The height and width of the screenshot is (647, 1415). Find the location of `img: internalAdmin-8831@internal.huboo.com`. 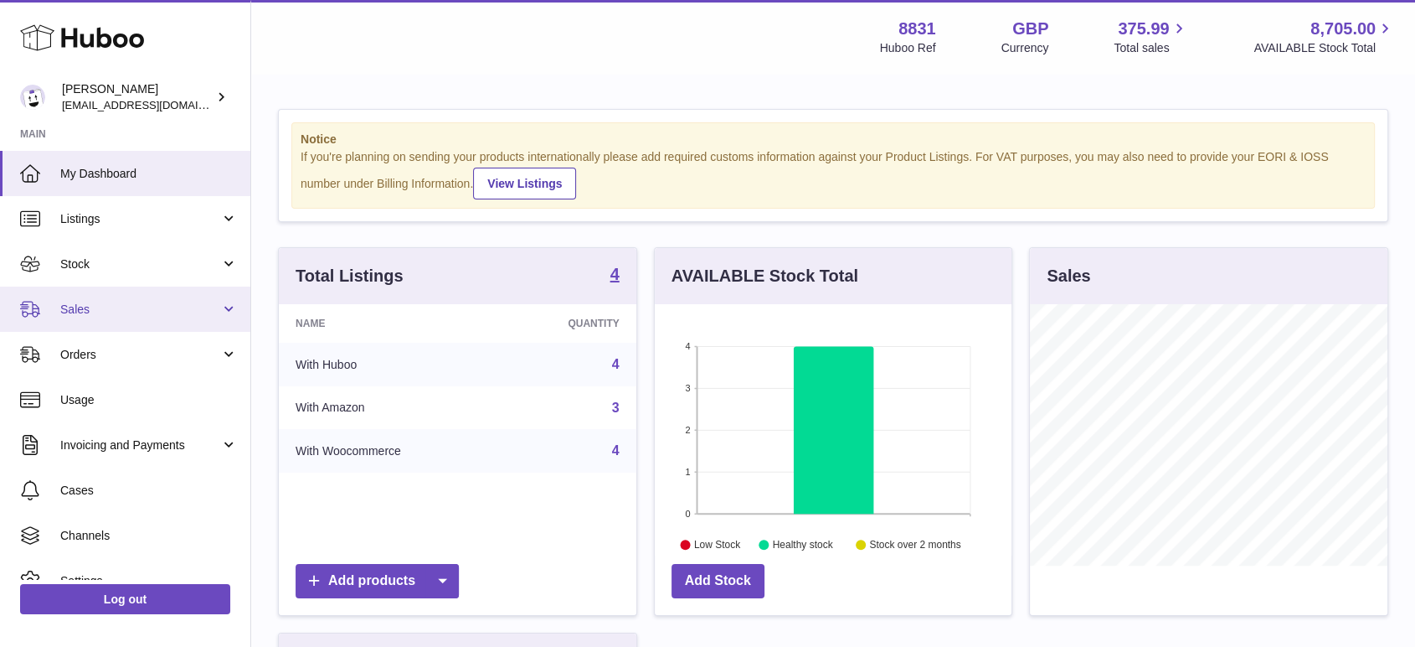

img: internalAdmin-8831@internal.huboo.com is located at coordinates (33, 97).